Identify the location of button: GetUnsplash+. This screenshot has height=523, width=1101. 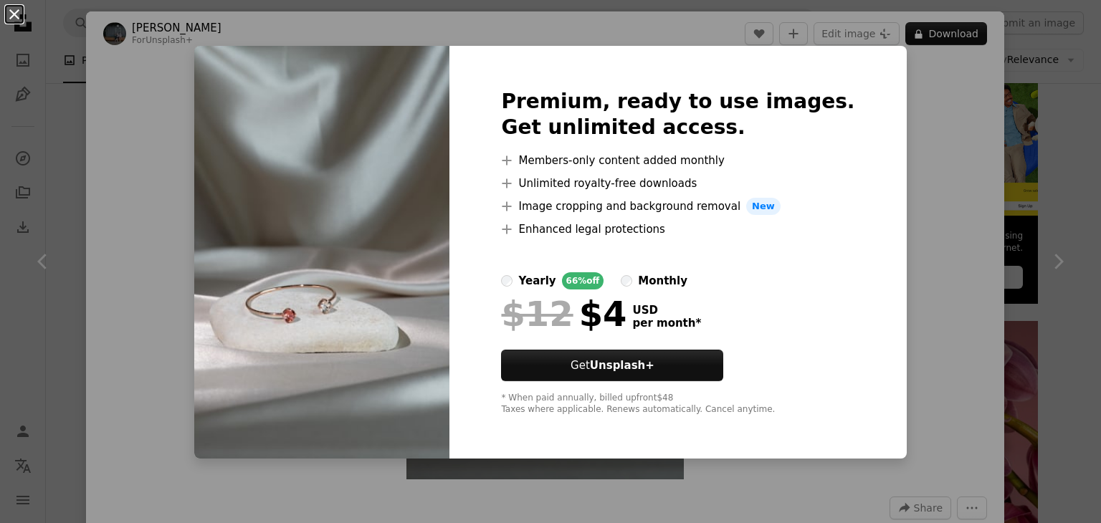
(612, 366).